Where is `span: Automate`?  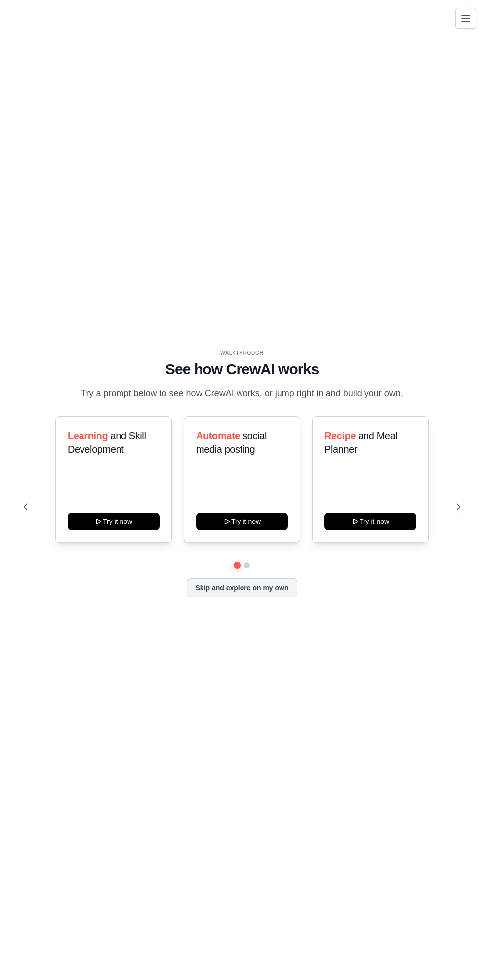 span: Automate is located at coordinates (218, 436).